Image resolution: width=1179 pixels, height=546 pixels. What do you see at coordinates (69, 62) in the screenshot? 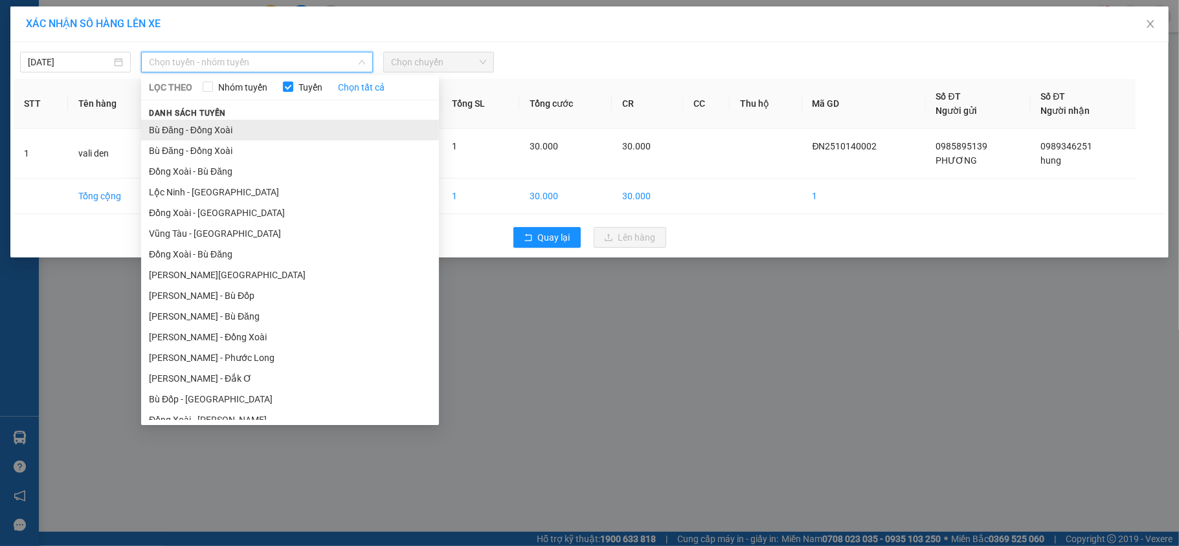
I see `input: 14/10/2025` at bounding box center [69, 62].